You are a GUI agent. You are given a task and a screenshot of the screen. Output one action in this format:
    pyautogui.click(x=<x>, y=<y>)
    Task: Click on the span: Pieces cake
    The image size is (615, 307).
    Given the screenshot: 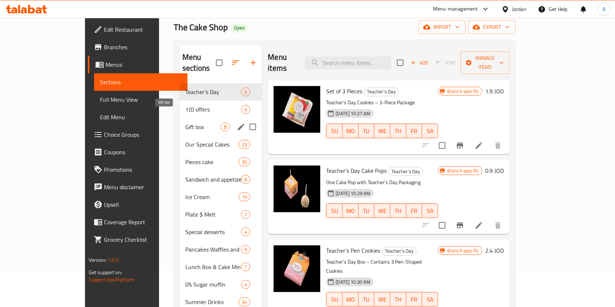 What is the action you would take?
    pyautogui.click(x=212, y=162)
    